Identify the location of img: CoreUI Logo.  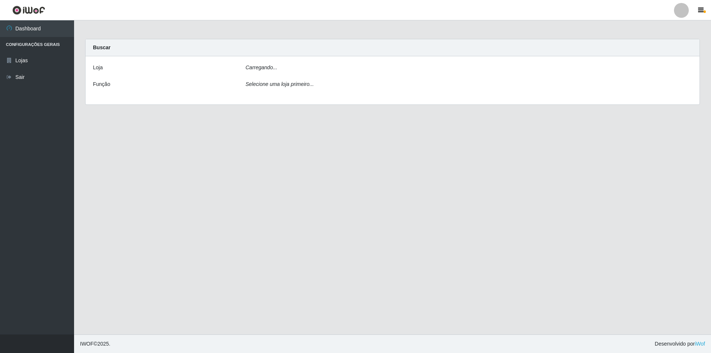
(28, 10).